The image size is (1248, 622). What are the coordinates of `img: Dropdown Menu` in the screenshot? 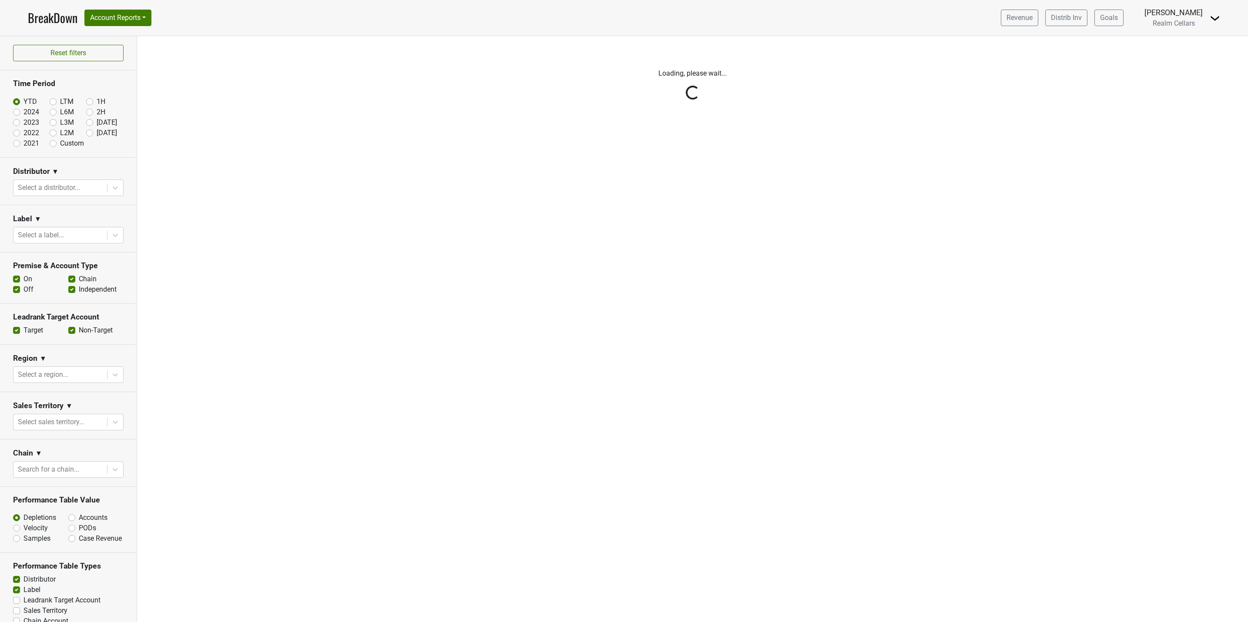 It's located at (1215, 18).